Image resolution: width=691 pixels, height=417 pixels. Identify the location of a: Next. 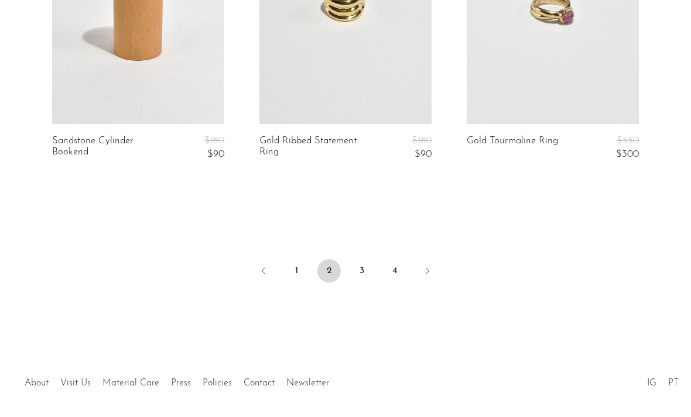
(427, 272).